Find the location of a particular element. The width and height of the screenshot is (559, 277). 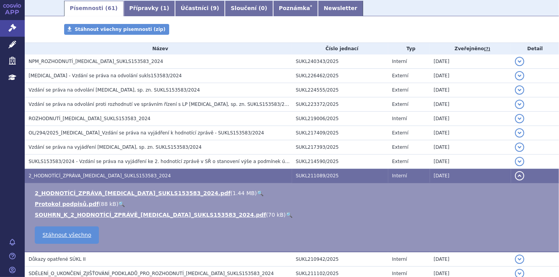

span: 61 is located at coordinates (111, 8).